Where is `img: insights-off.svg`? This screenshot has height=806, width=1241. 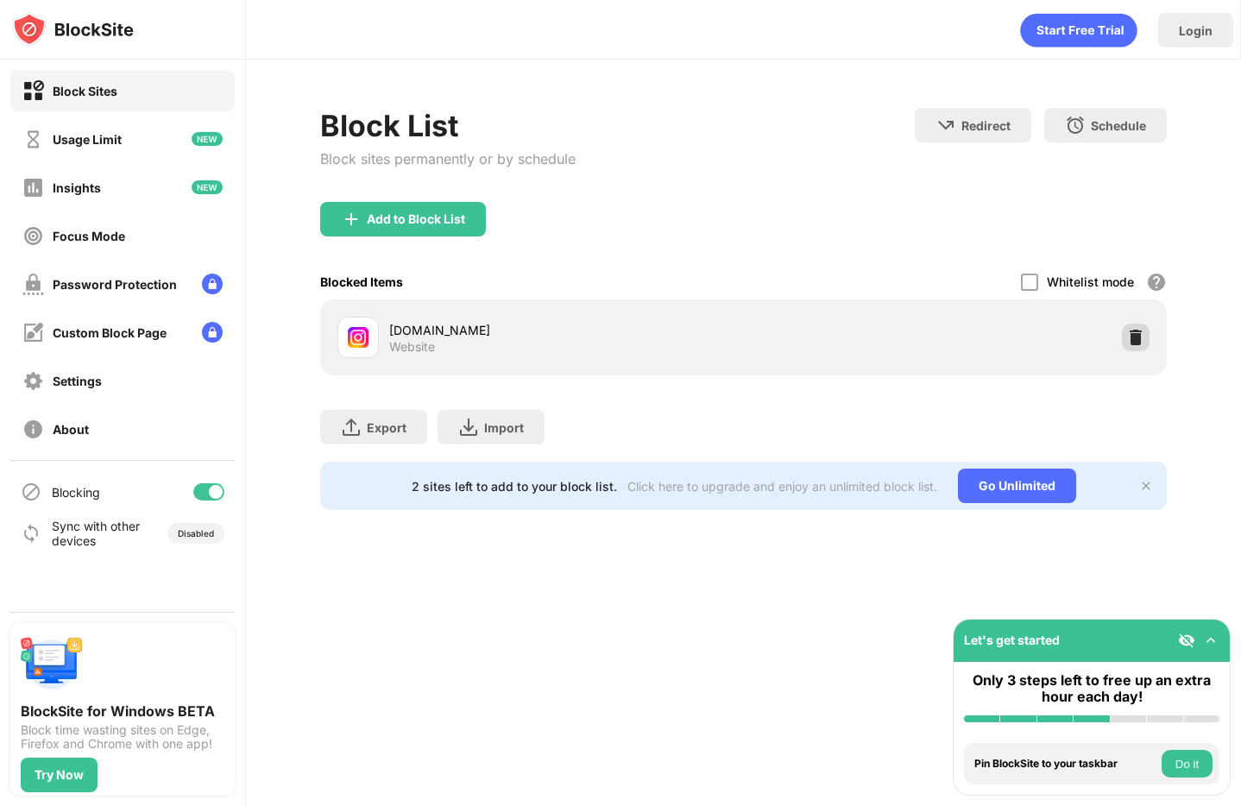 img: insights-off.svg is located at coordinates (33, 187).